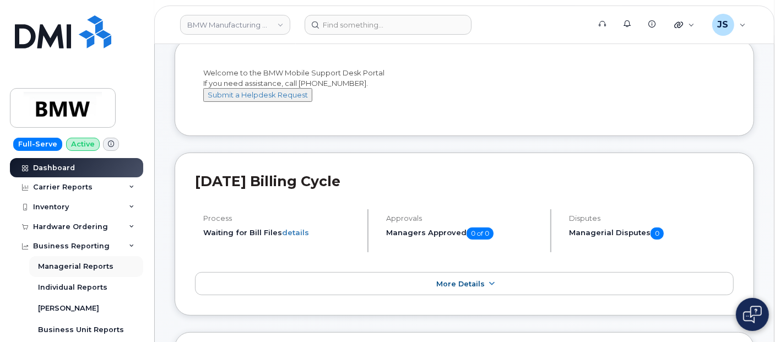  I want to click on a: details, so click(295, 232).